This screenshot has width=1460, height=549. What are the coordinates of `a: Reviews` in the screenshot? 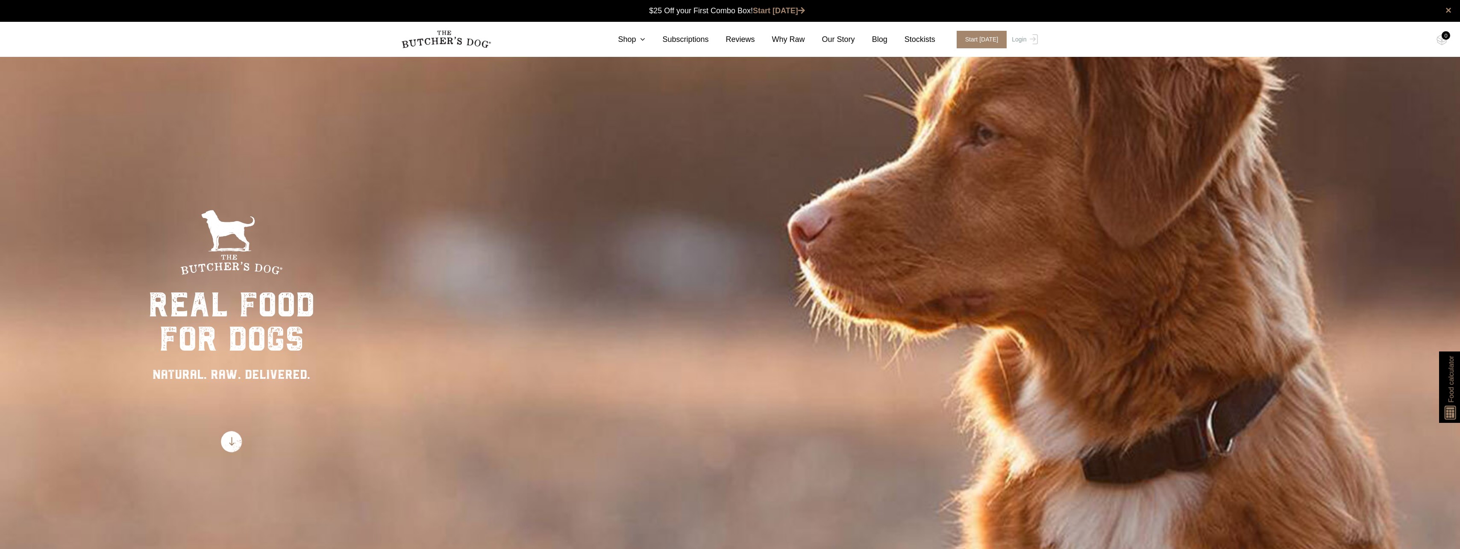 It's located at (732, 39).